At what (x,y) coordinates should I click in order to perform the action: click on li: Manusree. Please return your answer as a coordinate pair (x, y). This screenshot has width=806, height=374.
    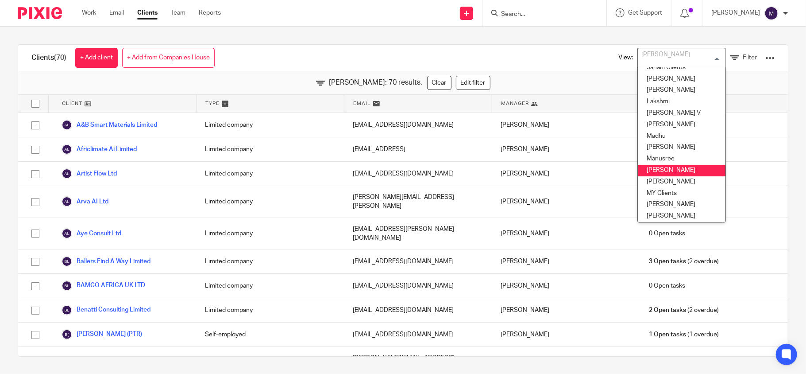
    Looking at the image, I should click on (682, 159).